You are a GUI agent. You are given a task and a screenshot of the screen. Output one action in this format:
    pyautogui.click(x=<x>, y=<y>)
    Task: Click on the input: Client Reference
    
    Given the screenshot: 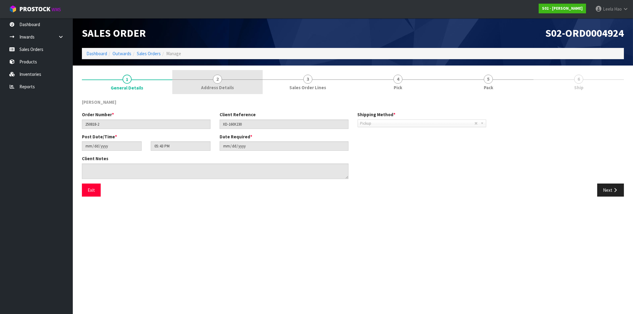 What is the action you would take?
    pyautogui.click(x=284, y=124)
    